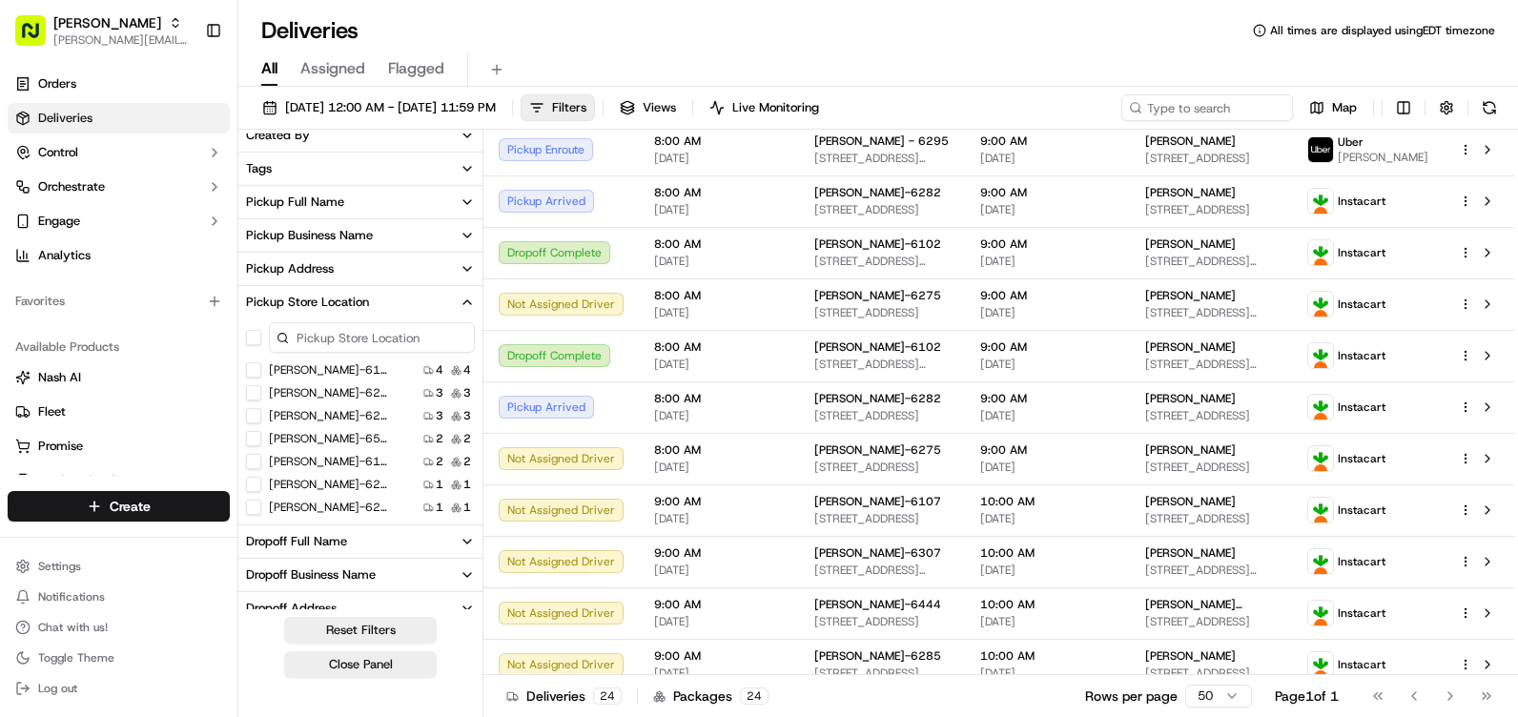 The image size is (1518, 717). Describe the element at coordinates (764, 108) in the screenshot. I see `button: Live Monitoring` at that location.